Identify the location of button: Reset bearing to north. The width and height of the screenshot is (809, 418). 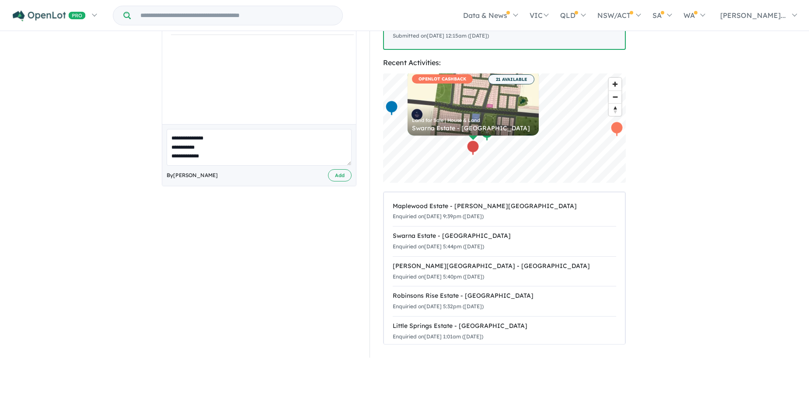
(615, 109).